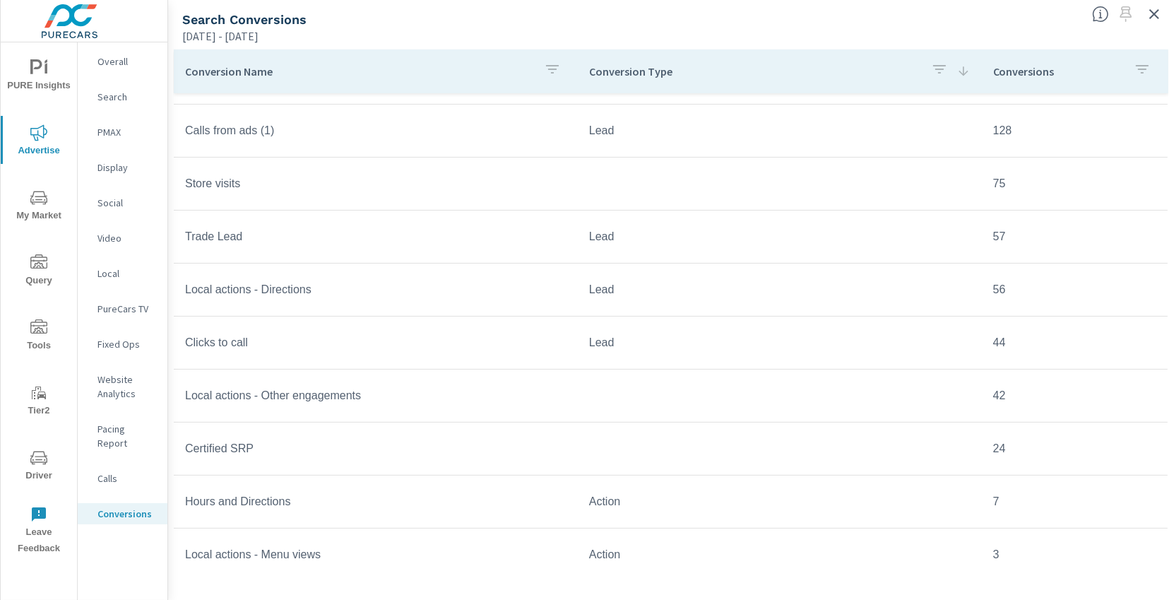 This screenshot has width=1174, height=600. Describe the element at coordinates (39, 466) in the screenshot. I see `span: Driver` at that location.